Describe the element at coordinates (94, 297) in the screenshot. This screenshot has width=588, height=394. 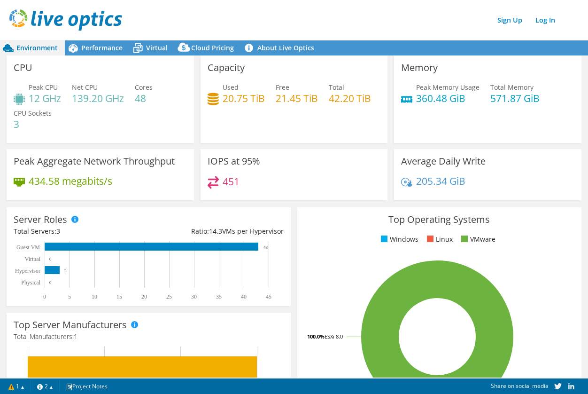
I see `text: 10` at that location.